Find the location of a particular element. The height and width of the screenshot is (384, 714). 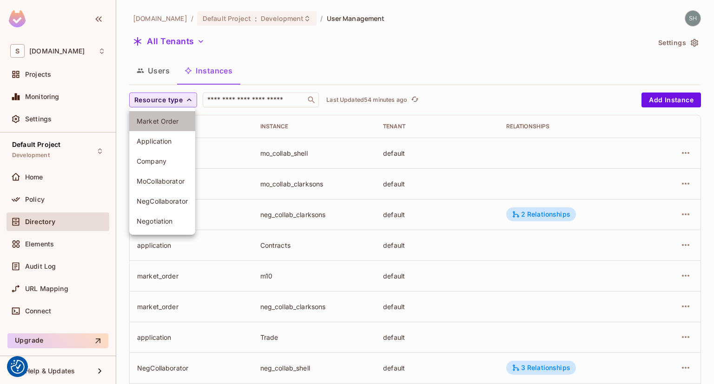

img: Revisit consent button is located at coordinates (18, 367).